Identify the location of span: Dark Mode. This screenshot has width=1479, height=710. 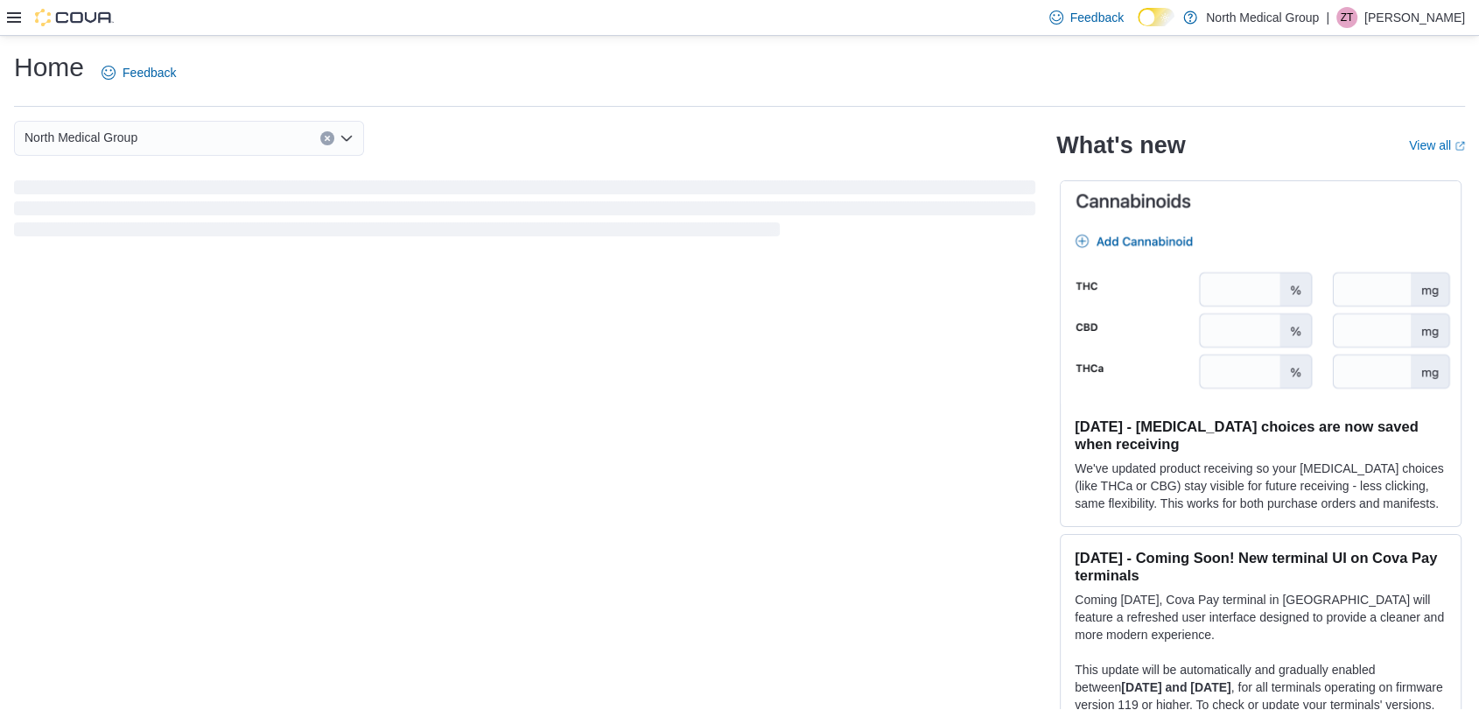
(1138, 26).